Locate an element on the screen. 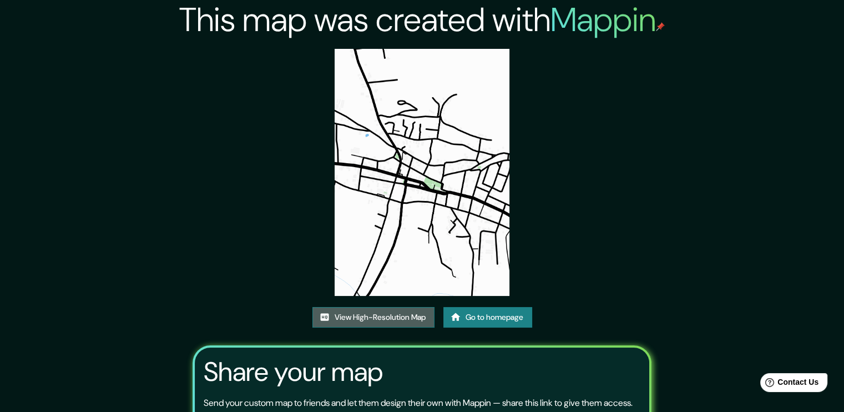  p: Send your custom map to friends and let them design their own with Mappin — share this link to gi... is located at coordinates (418, 403).